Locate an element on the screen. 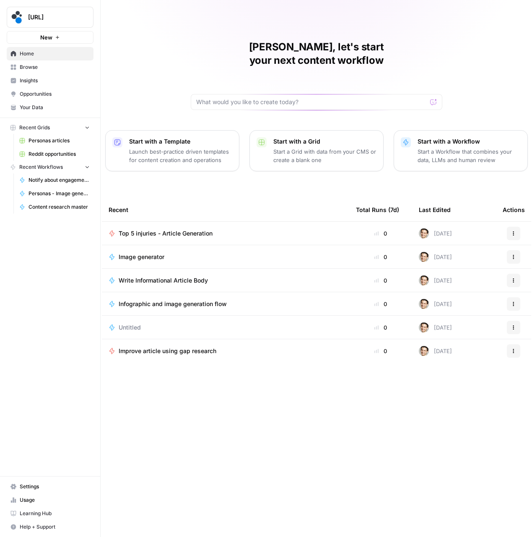 Image resolution: width=532 pixels, height=537 pixels. div: Actions is located at coordinates (514, 209).